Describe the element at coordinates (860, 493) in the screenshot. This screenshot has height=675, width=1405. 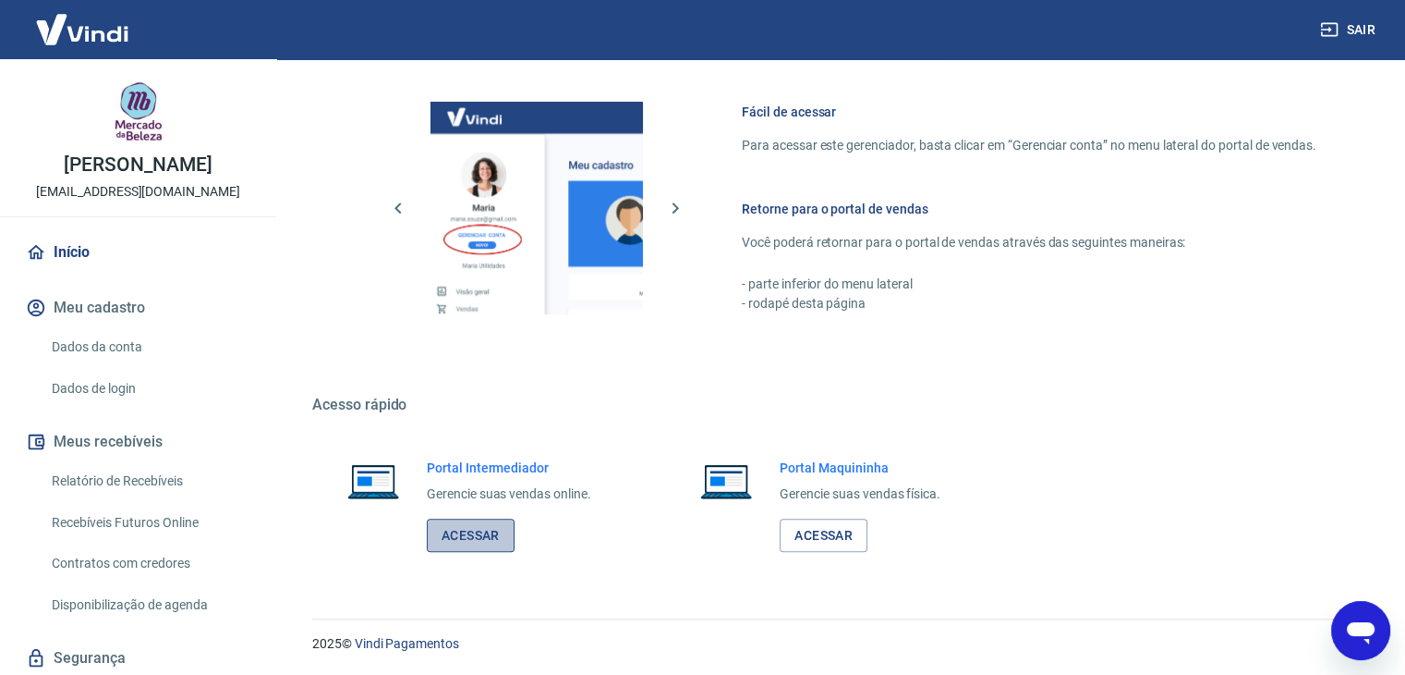
I see `p: Gerencie suas vendas física.` at that location.